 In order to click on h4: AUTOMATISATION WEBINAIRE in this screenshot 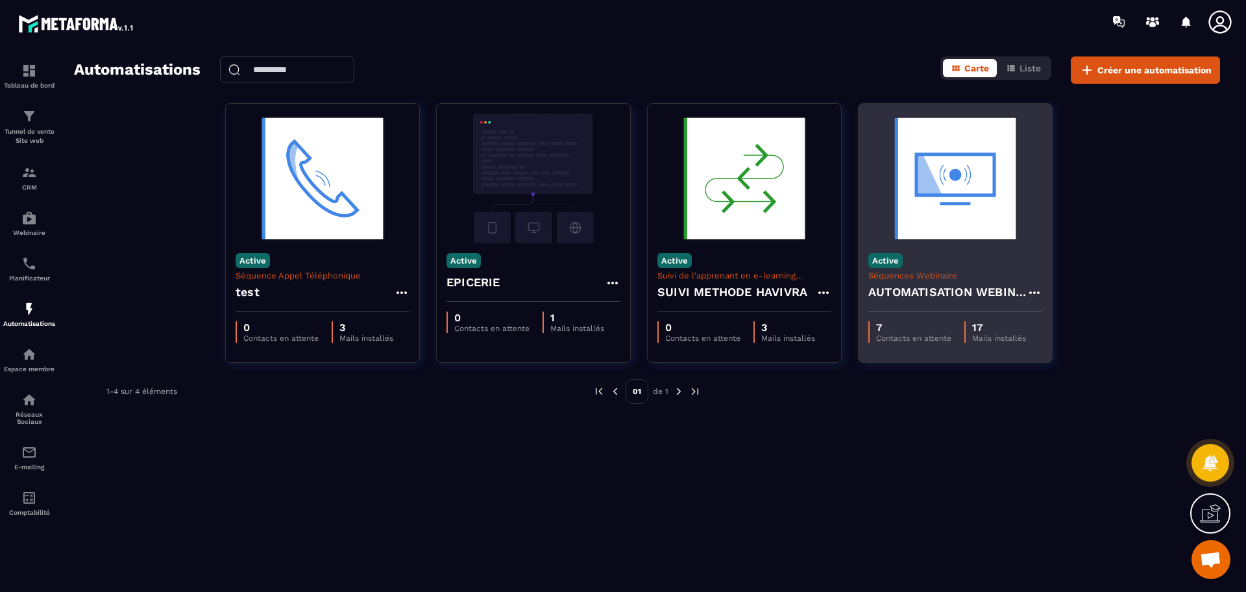, I will do `click(947, 292)`.